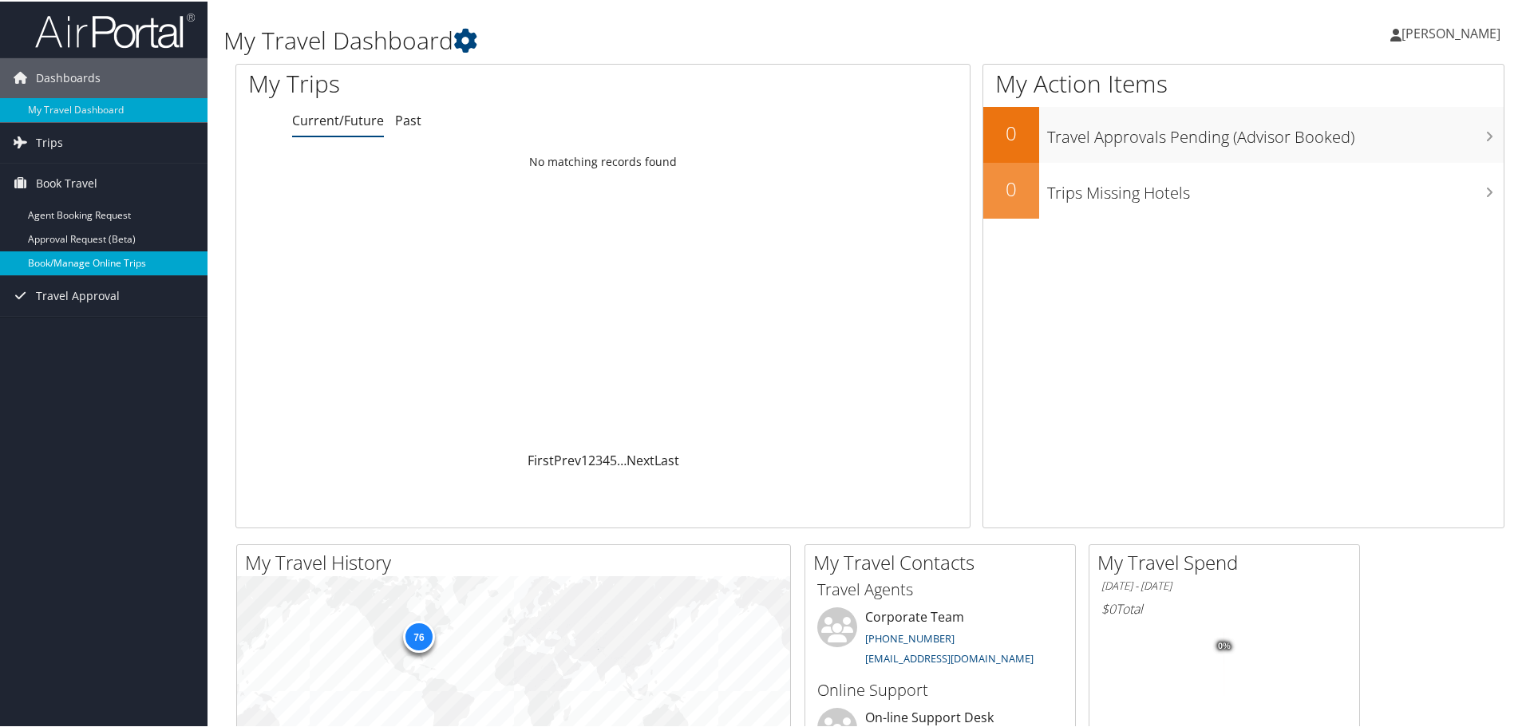 This screenshot has width=1526, height=727. Describe the element at coordinates (77, 294) in the screenshot. I see `span: Travel Approval` at that location.